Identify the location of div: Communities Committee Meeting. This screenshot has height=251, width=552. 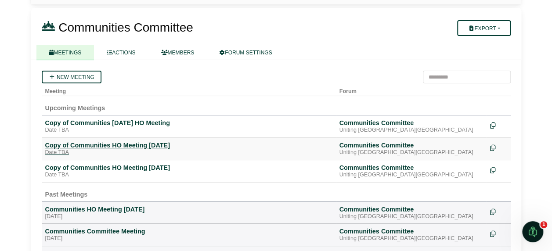
(189, 231).